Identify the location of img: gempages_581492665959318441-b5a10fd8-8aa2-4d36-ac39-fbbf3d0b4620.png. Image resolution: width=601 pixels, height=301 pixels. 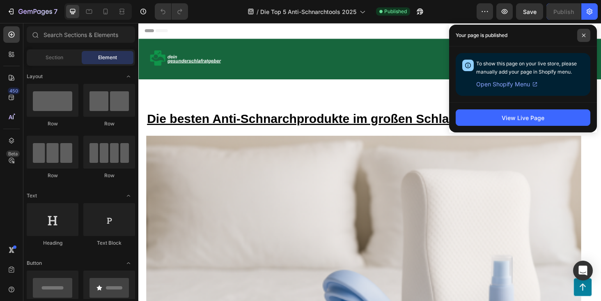
(50, 38).